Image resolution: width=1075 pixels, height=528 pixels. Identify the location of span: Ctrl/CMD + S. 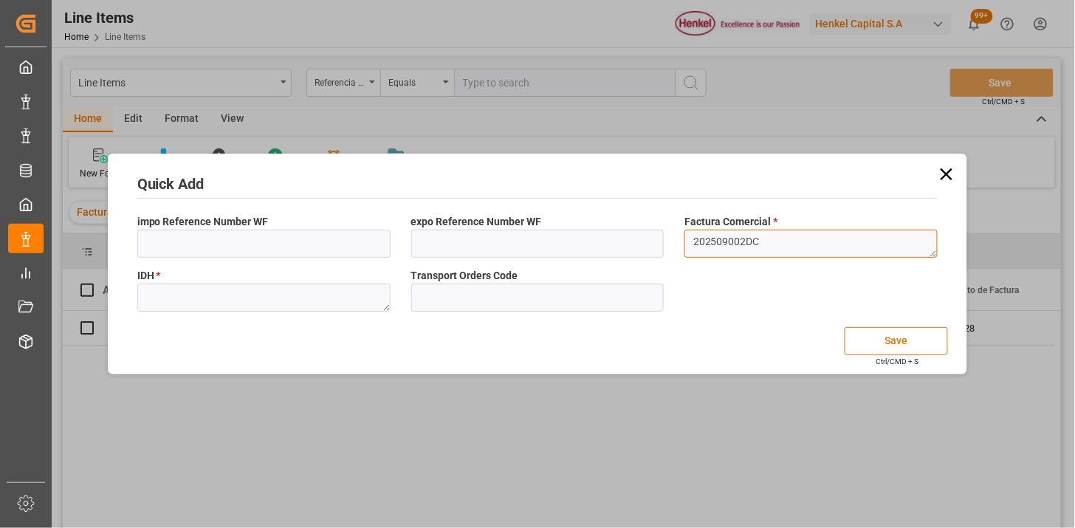
(897, 361).